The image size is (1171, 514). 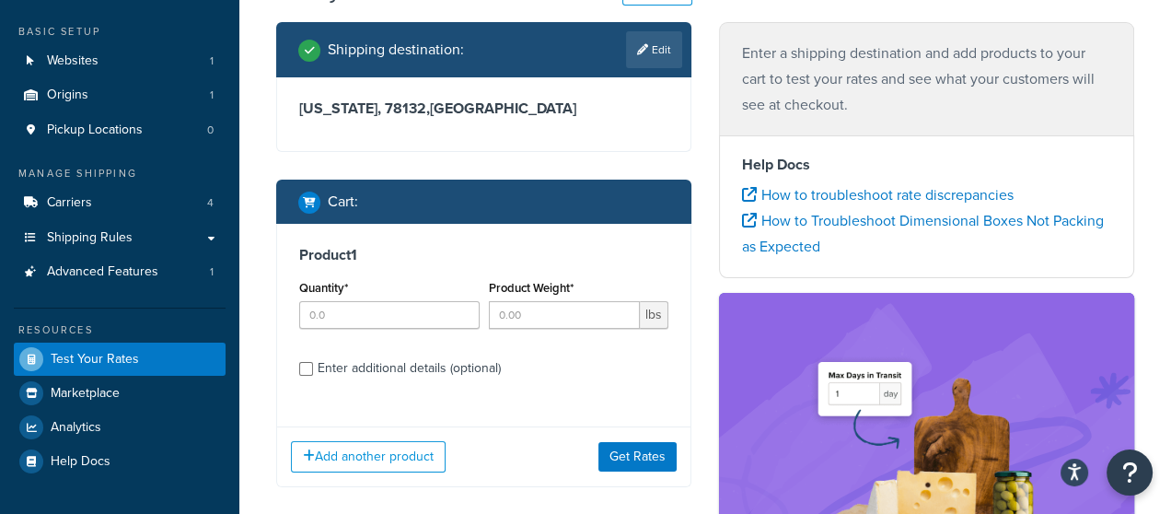 I want to click on span: lbs, so click(x=654, y=315).